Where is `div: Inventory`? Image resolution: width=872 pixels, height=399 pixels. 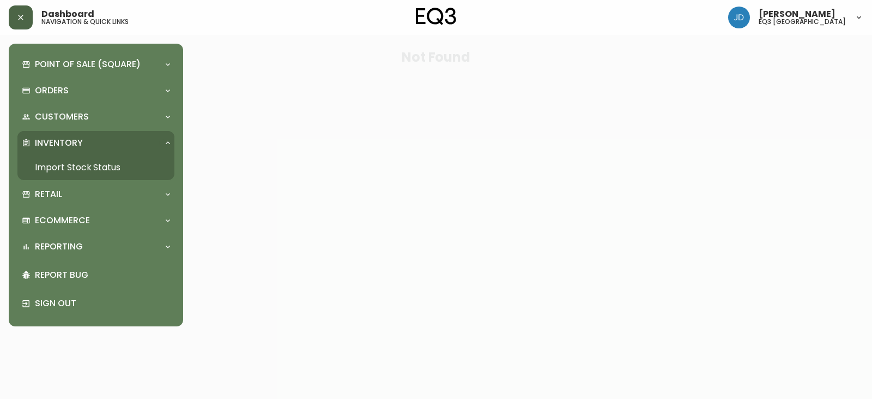 div: Inventory is located at coordinates (96, 143).